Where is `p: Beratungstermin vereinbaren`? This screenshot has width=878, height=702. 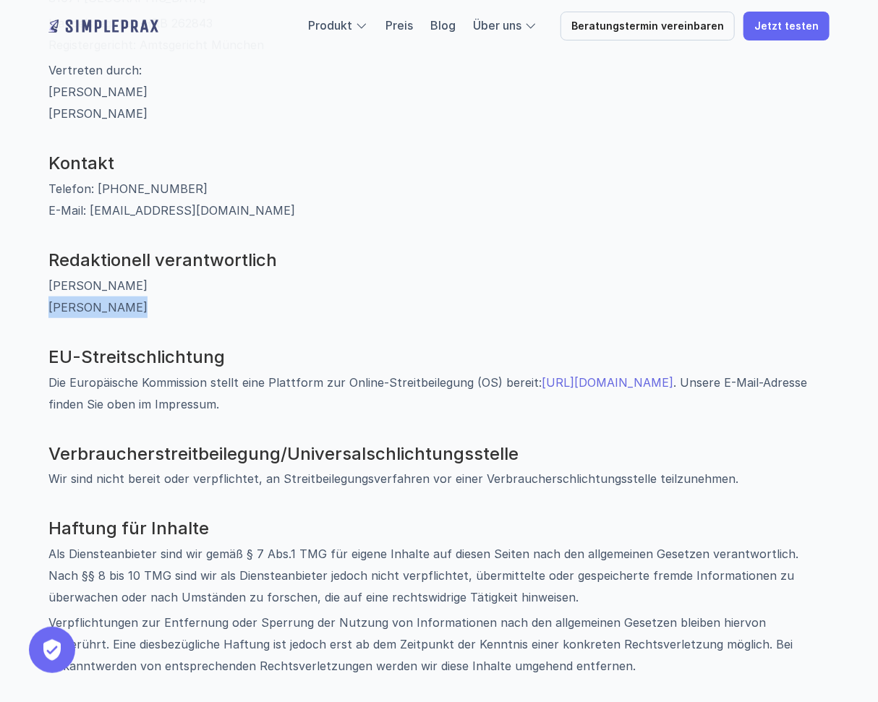
p: Beratungstermin vereinbaren is located at coordinates (647, 26).